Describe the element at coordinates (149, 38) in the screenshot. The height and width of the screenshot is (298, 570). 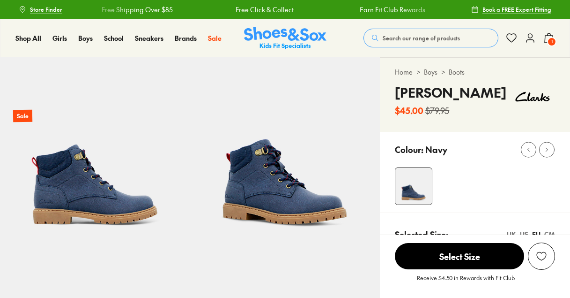
I see `a: Sneakers` at that location.